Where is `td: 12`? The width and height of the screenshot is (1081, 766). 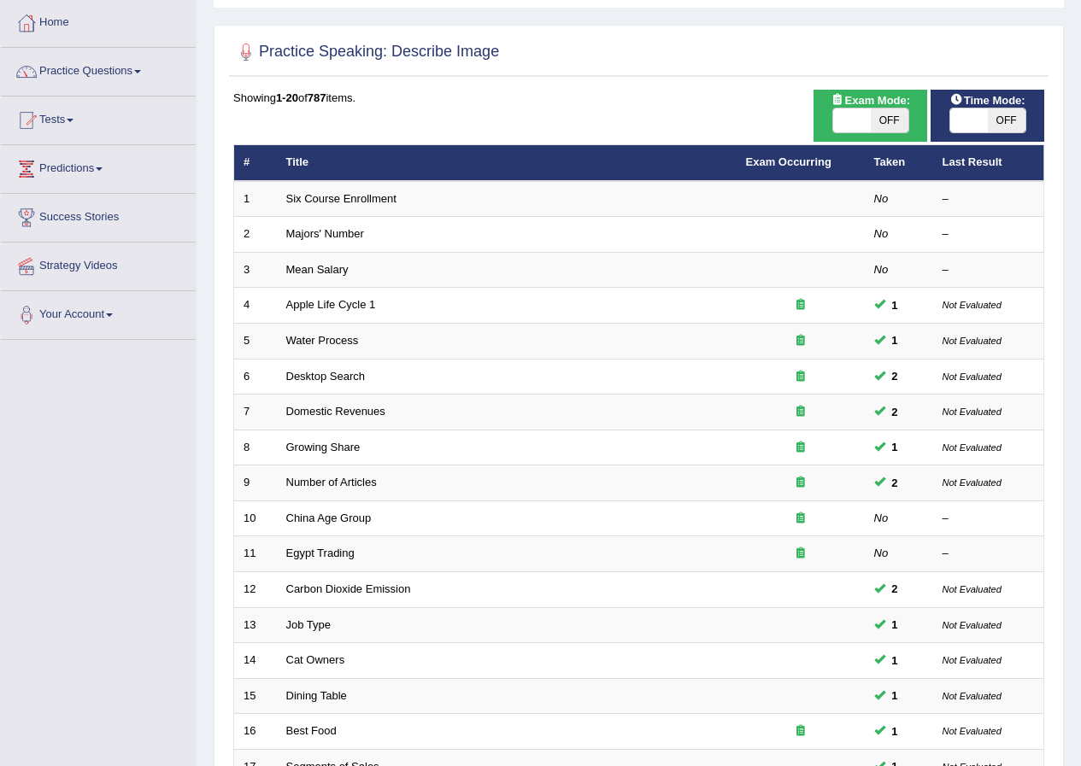 td: 12 is located at coordinates (255, 589).